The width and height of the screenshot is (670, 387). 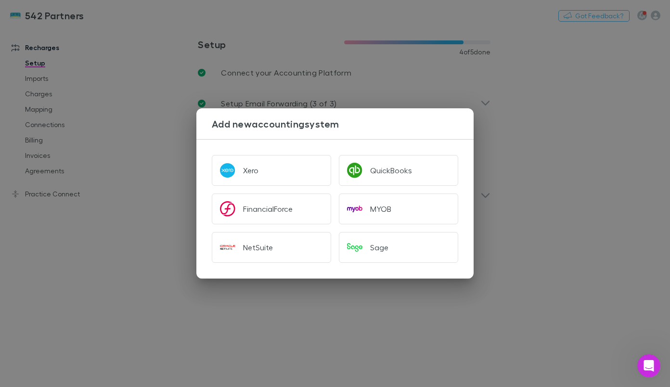 What do you see at coordinates (391, 170) in the screenshot?
I see `div: QuickBooks` at bounding box center [391, 170].